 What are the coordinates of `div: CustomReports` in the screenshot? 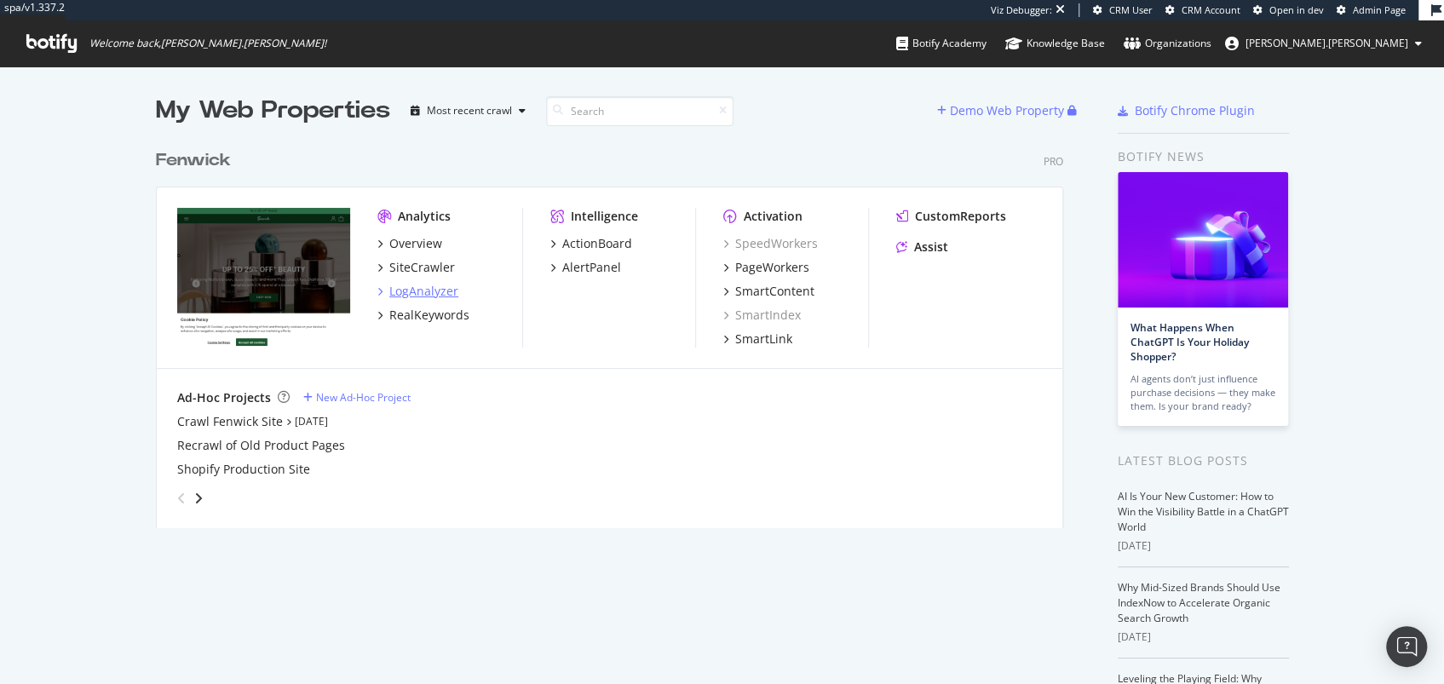 It's located at (960, 216).